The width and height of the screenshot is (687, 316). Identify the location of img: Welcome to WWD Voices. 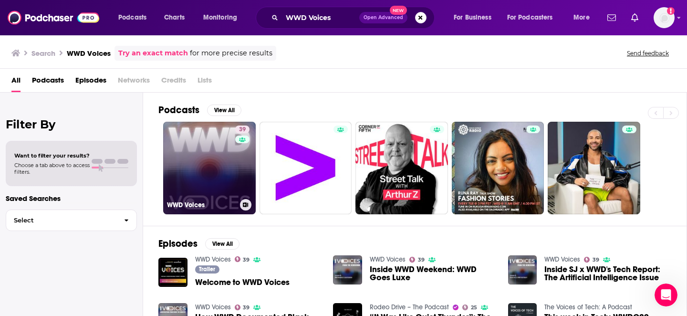
(173, 272).